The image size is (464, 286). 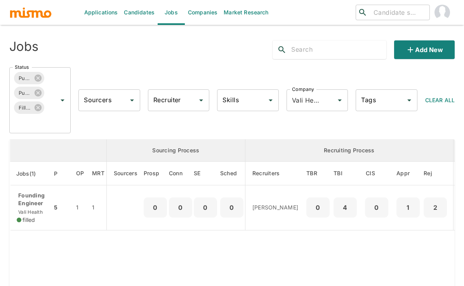 I want to click on input: Search, so click(x=339, y=50).